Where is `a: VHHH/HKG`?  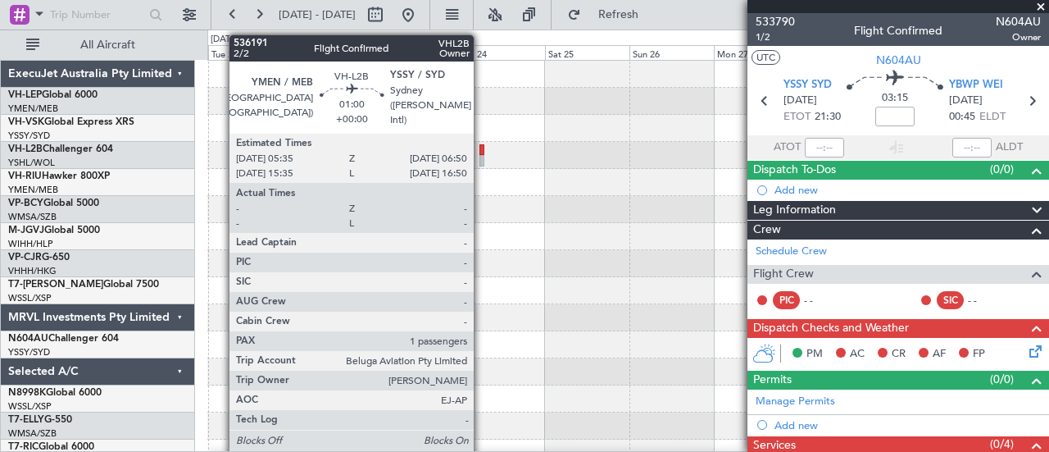 a: VHHH/HKG is located at coordinates (32, 271).